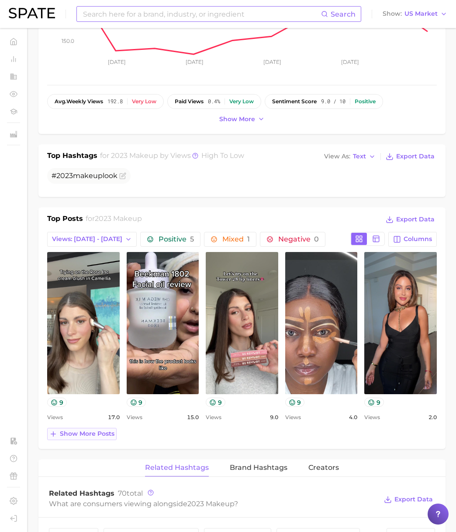 The width and height of the screenshot is (456, 532). Describe the element at coordinates (172, 156) in the screenshot. I see `h2: for by Views` at that location.